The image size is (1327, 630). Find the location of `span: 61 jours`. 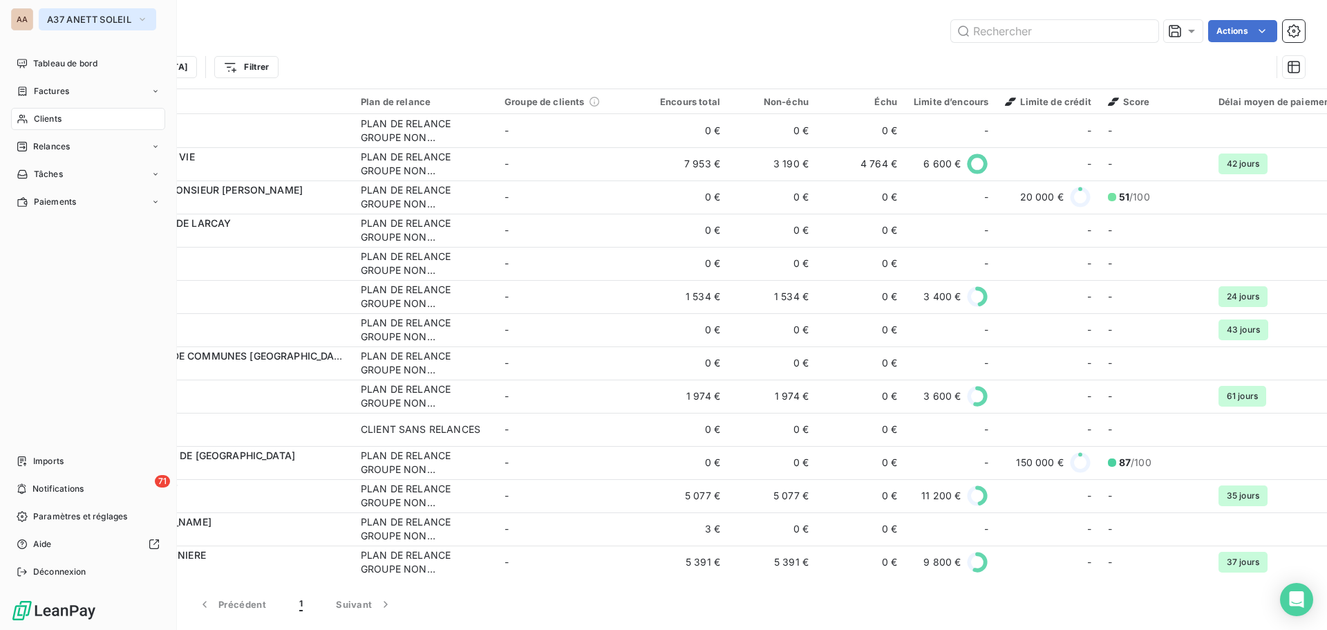

span: 61 jours is located at coordinates (1242, 396).